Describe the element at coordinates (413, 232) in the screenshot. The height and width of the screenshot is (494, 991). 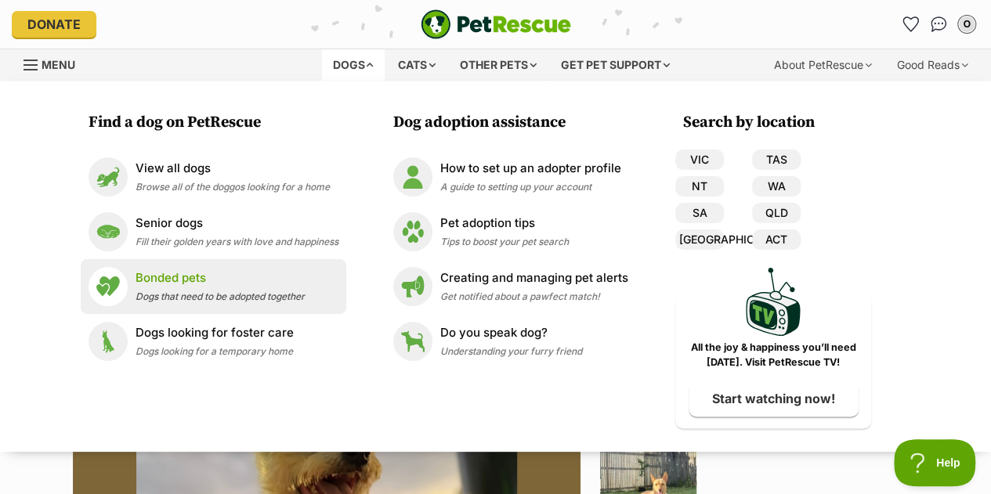
I see `img: Pet adoption tips` at that location.